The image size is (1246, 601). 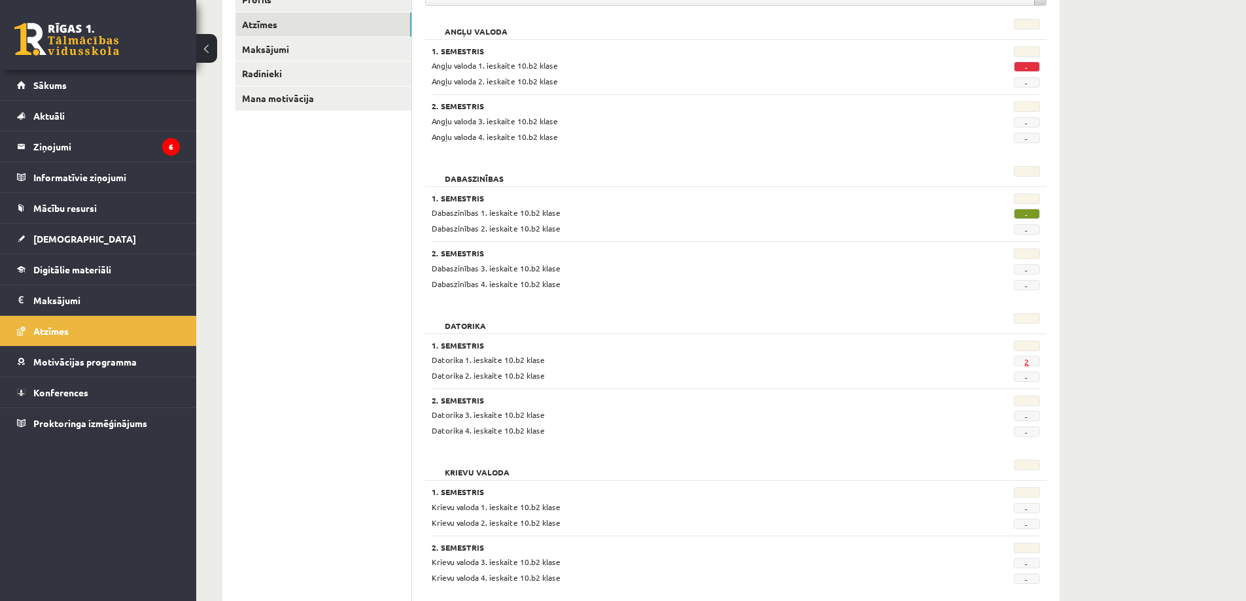 I want to click on a: Konferences, so click(x=98, y=392).